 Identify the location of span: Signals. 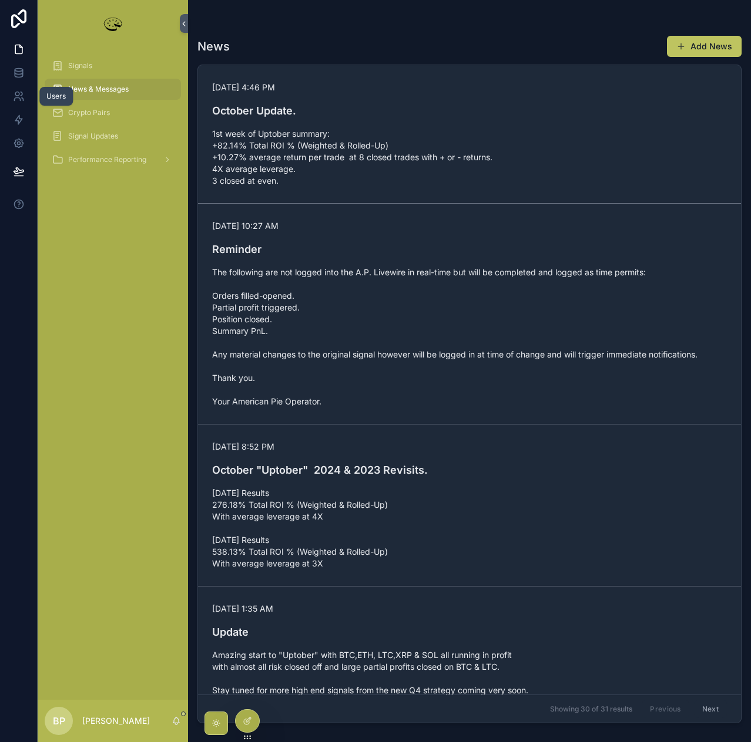
(80, 66).